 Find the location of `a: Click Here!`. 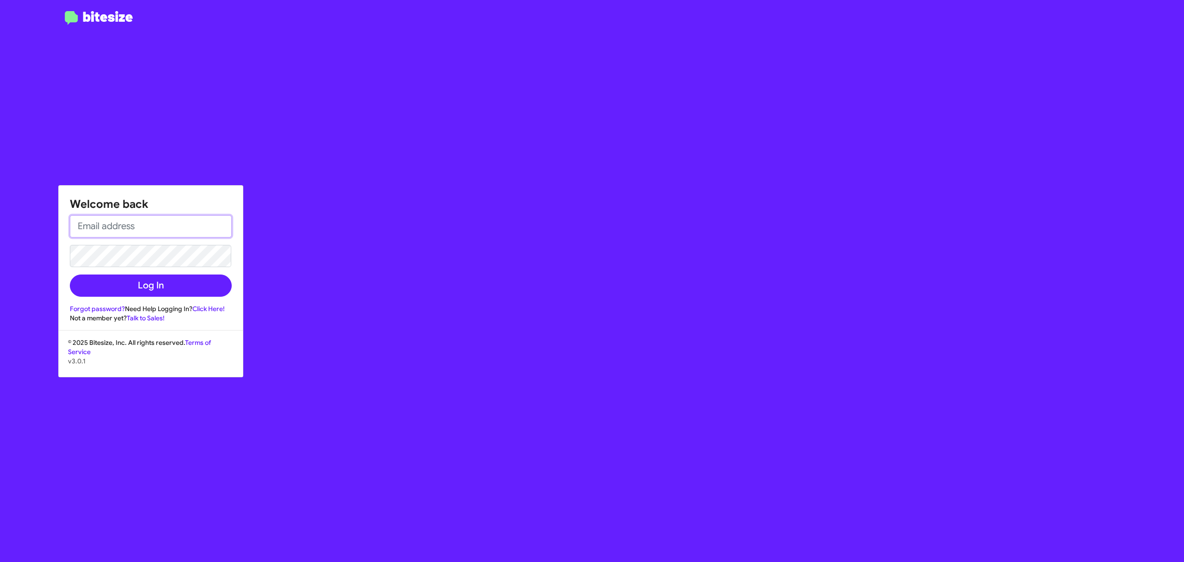

a: Click Here! is located at coordinates (209, 309).